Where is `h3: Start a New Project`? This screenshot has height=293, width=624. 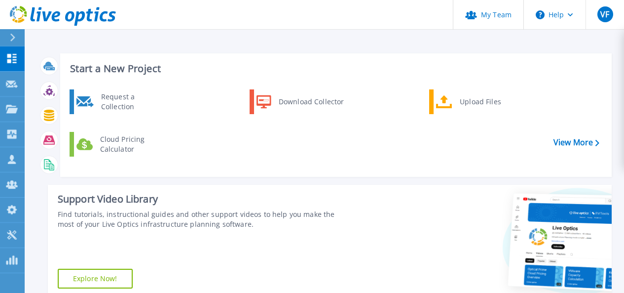 h3: Start a New Project is located at coordinates (335, 69).